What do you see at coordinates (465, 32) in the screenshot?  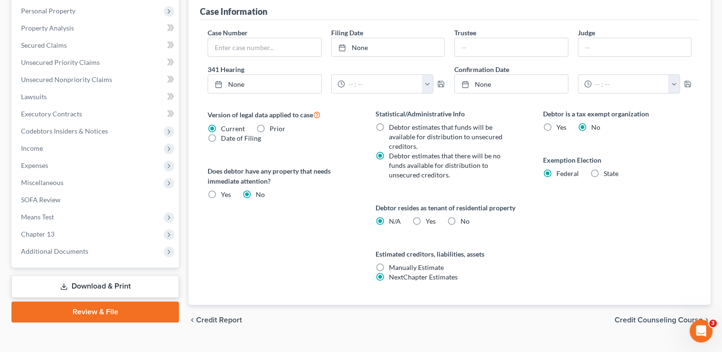 I see `label: Trustee` at bounding box center [465, 32].